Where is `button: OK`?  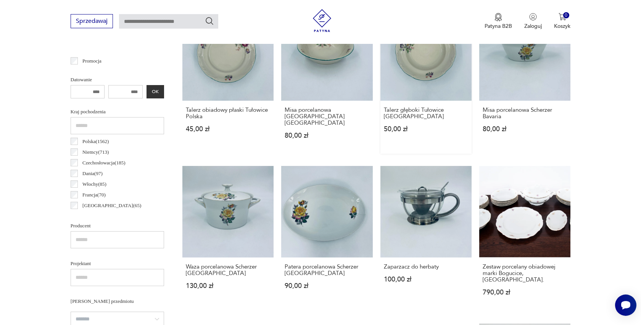 button: OK is located at coordinates (155, 92).